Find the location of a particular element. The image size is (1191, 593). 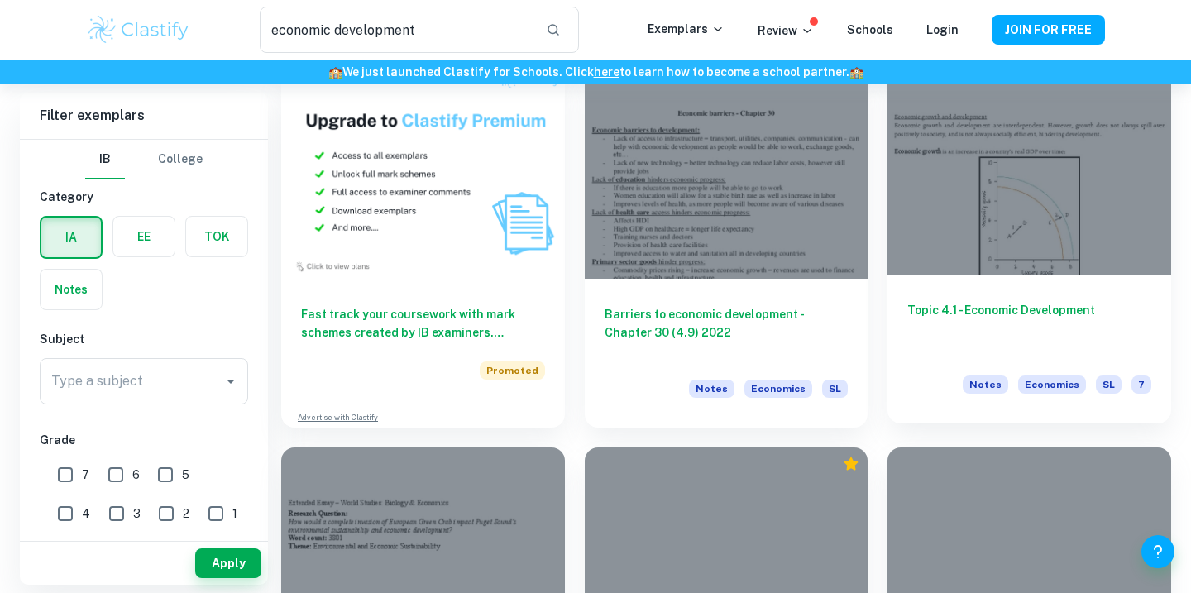

img: Clastify logo is located at coordinates (138, 30).